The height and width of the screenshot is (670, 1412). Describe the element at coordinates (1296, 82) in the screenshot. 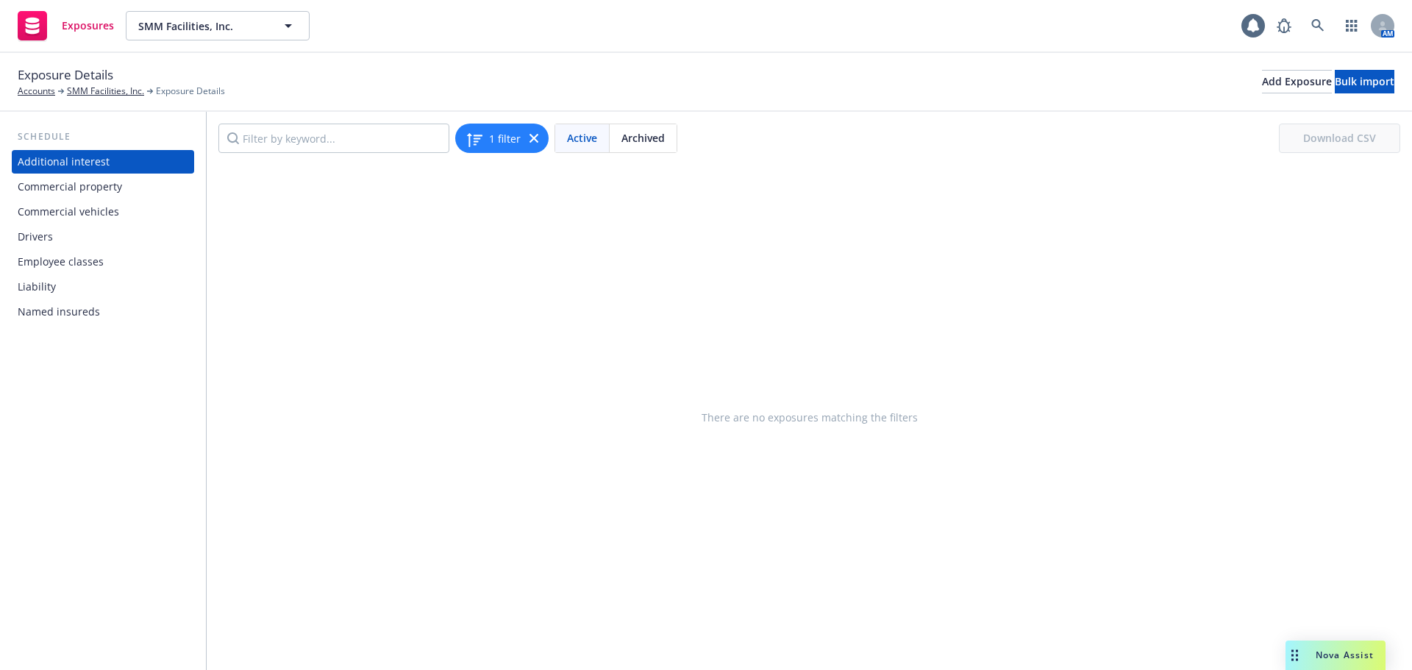

I see `button: Add Exposure` at that location.